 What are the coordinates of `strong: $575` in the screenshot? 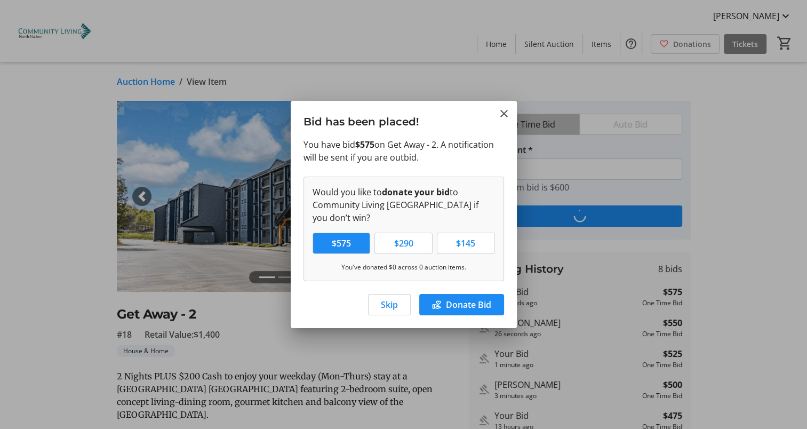 It's located at (365, 145).